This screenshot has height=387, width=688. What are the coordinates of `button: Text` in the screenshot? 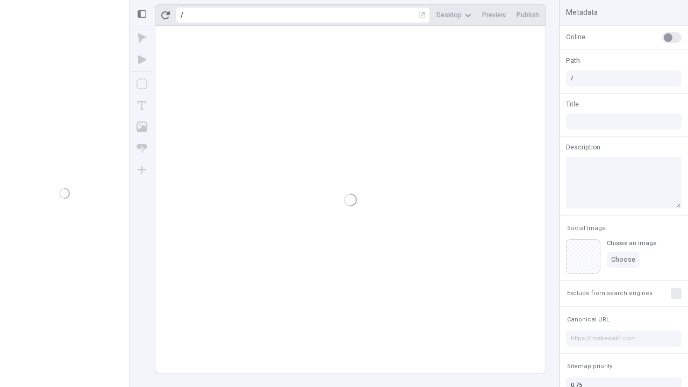 It's located at (142, 105).